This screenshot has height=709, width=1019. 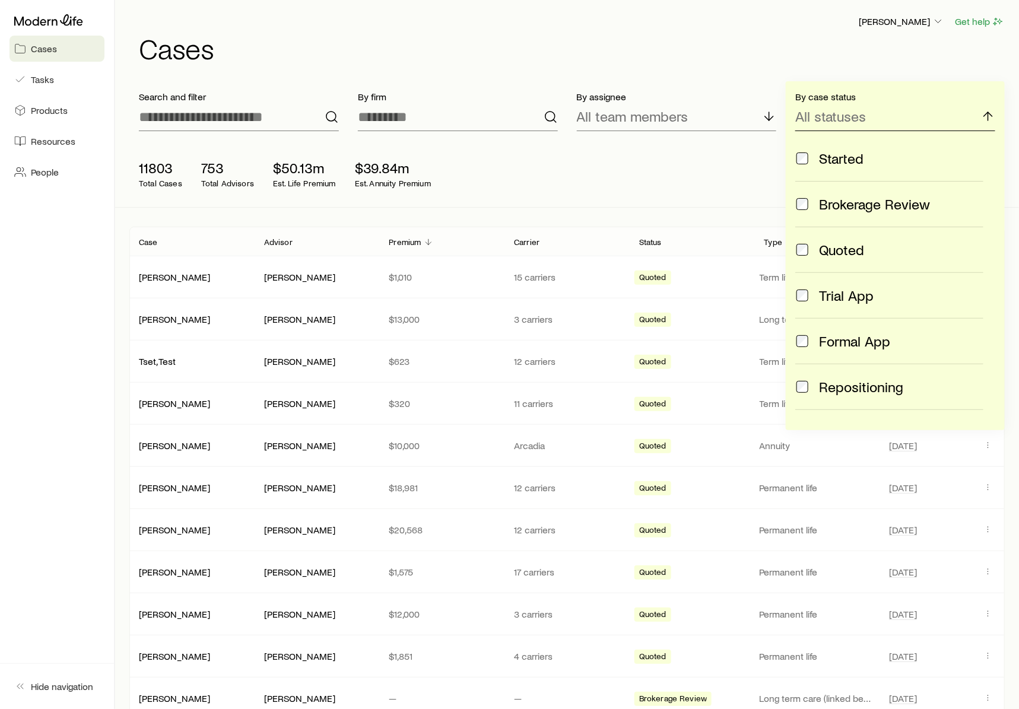 What do you see at coordinates (803, 250) in the screenshot?
I see `input: Quoted` at bounding box center [803, 250].